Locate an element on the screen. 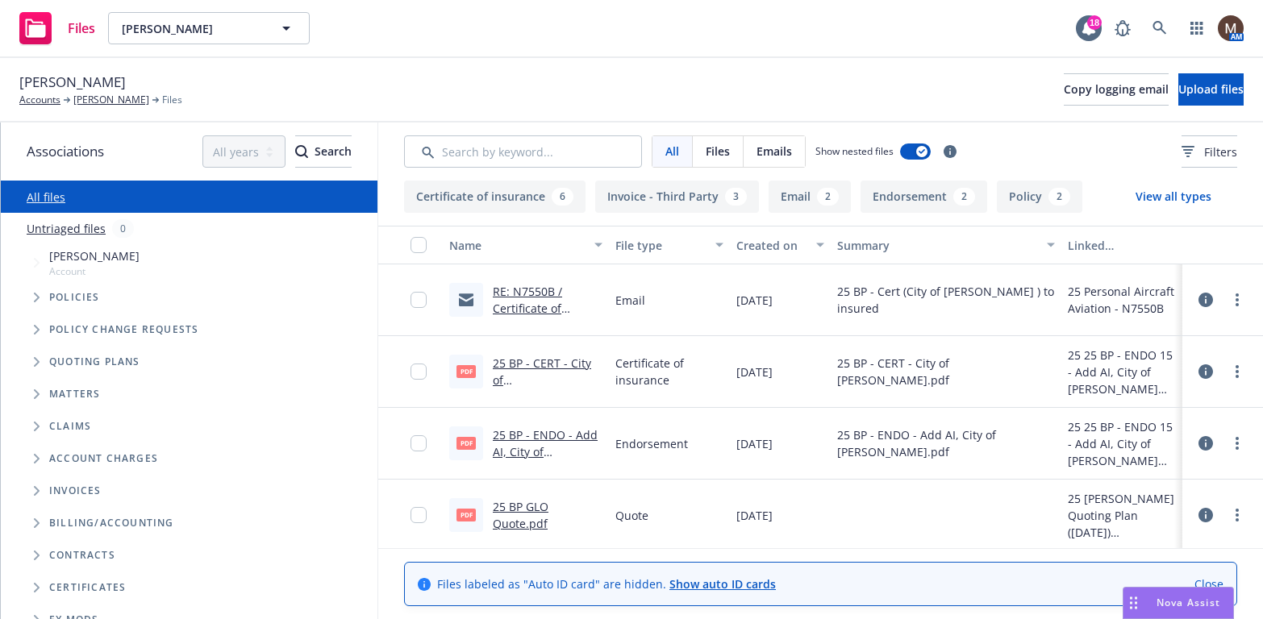 This screenshot has height=619, width=1263. button: Linked associations is located at coordinates (1122, 245).